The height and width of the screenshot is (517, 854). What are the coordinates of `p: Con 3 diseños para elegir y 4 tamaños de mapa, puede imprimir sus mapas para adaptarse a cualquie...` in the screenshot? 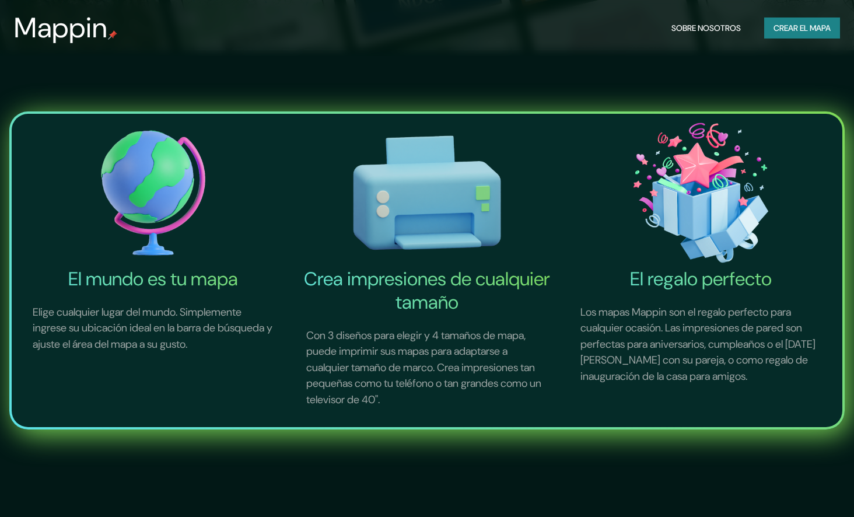 It's located at (426, 368).